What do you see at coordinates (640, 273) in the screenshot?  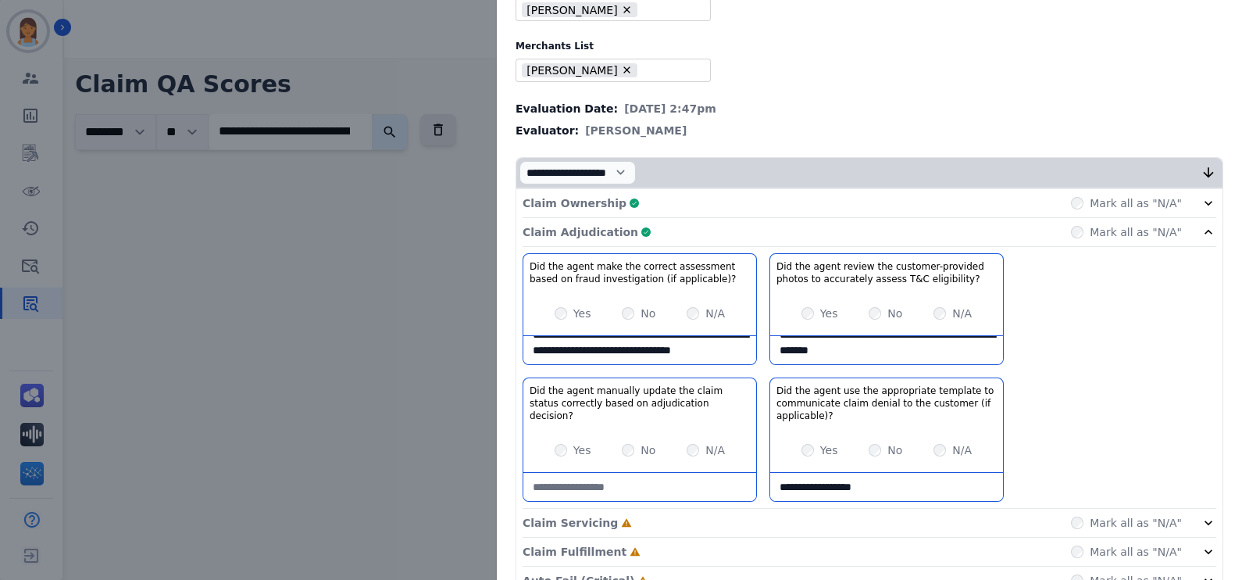 I see `h3: Did the agent make the correct assessment based on fraud investigation (if applicable)?` at bounding box center [640, 273].